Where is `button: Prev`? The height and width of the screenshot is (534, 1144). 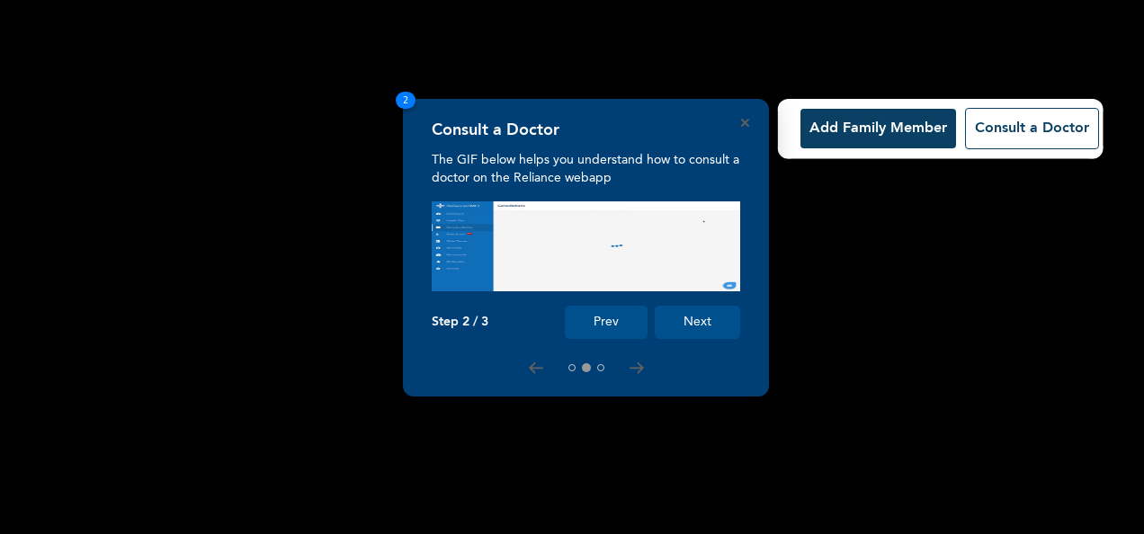
button: Prev is located at coordinates (606, 322).